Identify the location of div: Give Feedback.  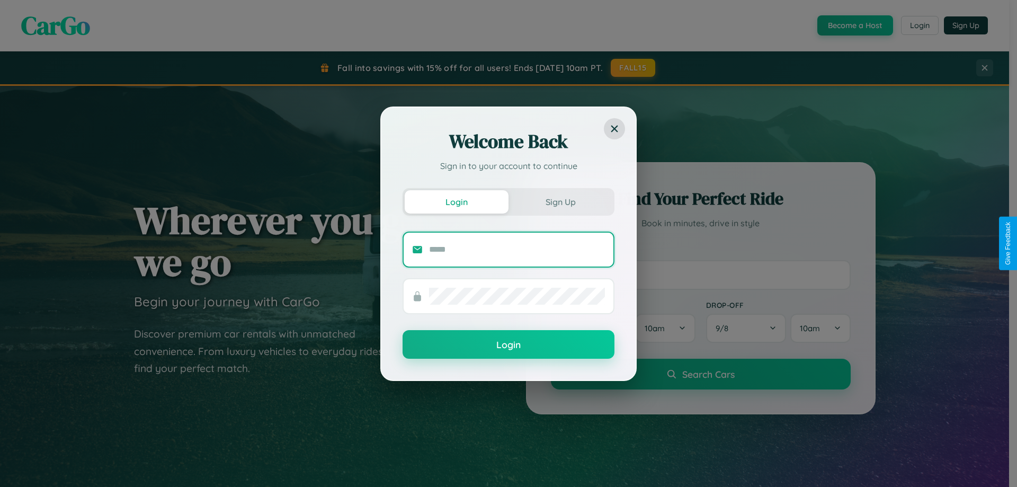
(1008, 243).